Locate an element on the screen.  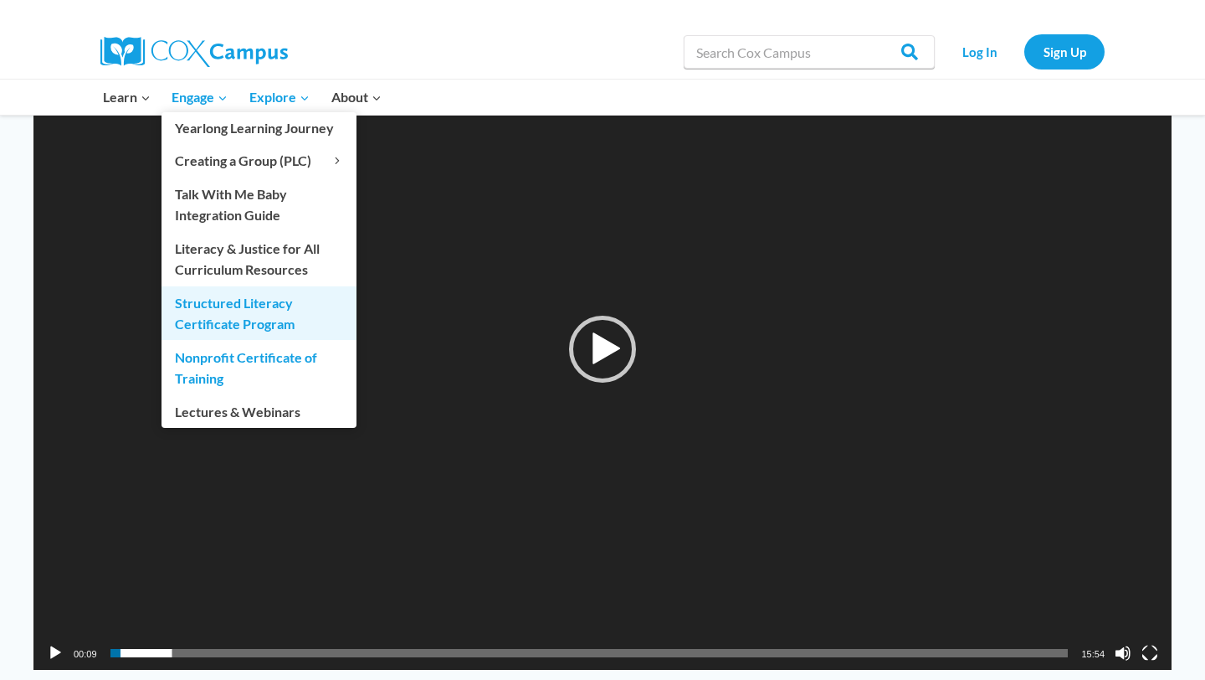
a: Structured Literacy Certificate Program is located at coordinates (259, 313).